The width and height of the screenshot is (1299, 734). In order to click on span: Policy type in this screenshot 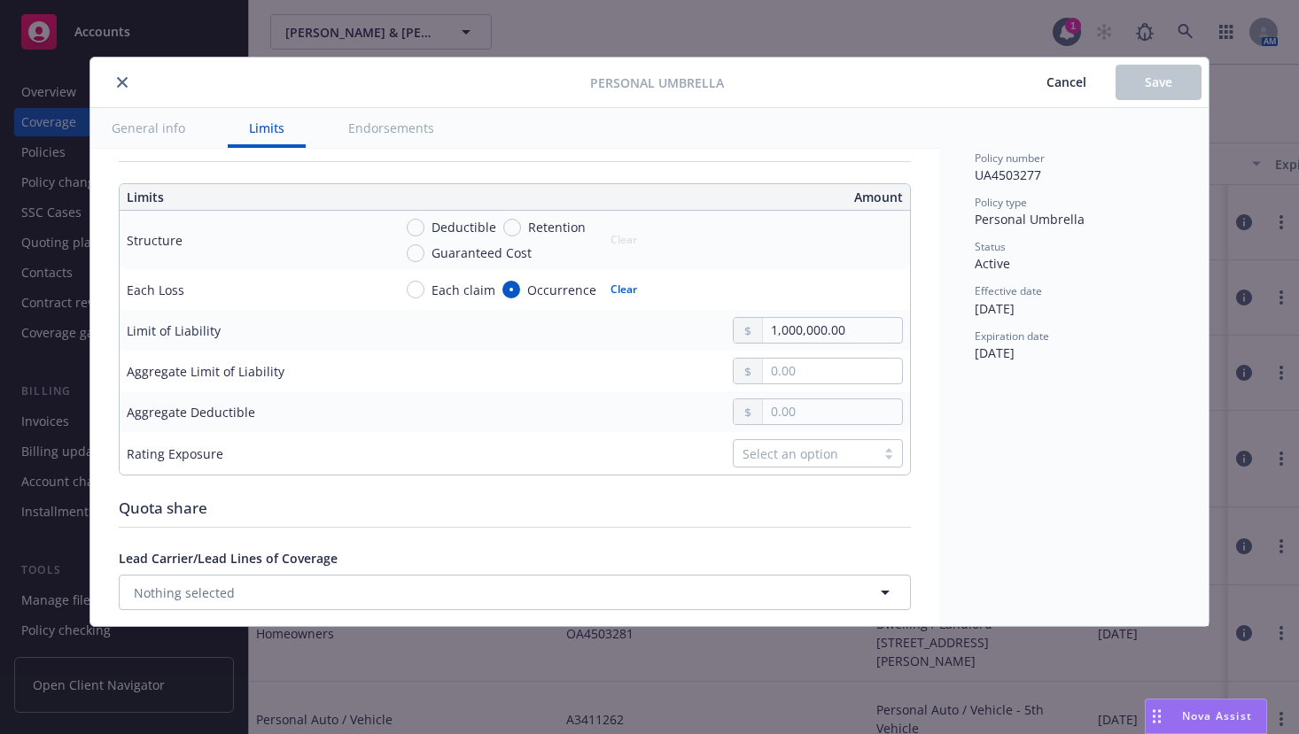, I will do `click(1000, 202)`.